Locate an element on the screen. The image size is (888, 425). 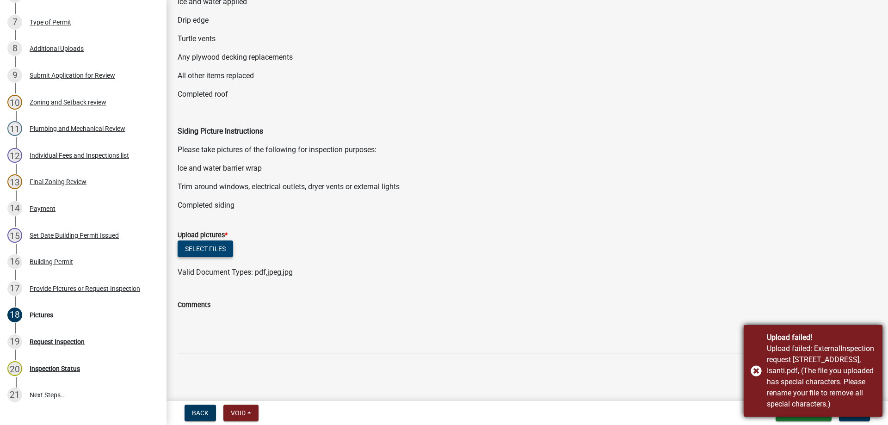
p: Ice and water barrier wrap is located at coordinates (527, 168).